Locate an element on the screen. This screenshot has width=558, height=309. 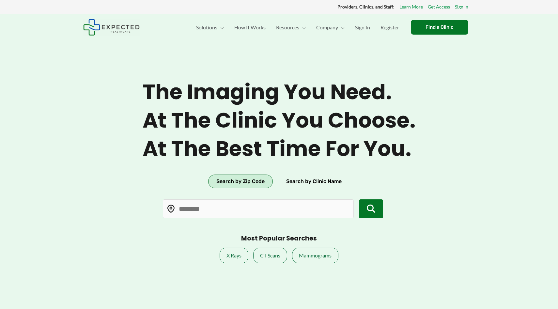
button: Search by Zip Code is located at coordinates (241, 181).